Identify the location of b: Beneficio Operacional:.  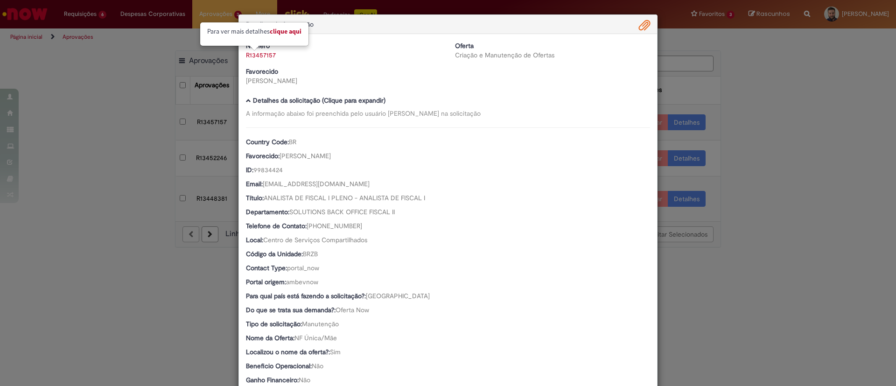
(278, 366).